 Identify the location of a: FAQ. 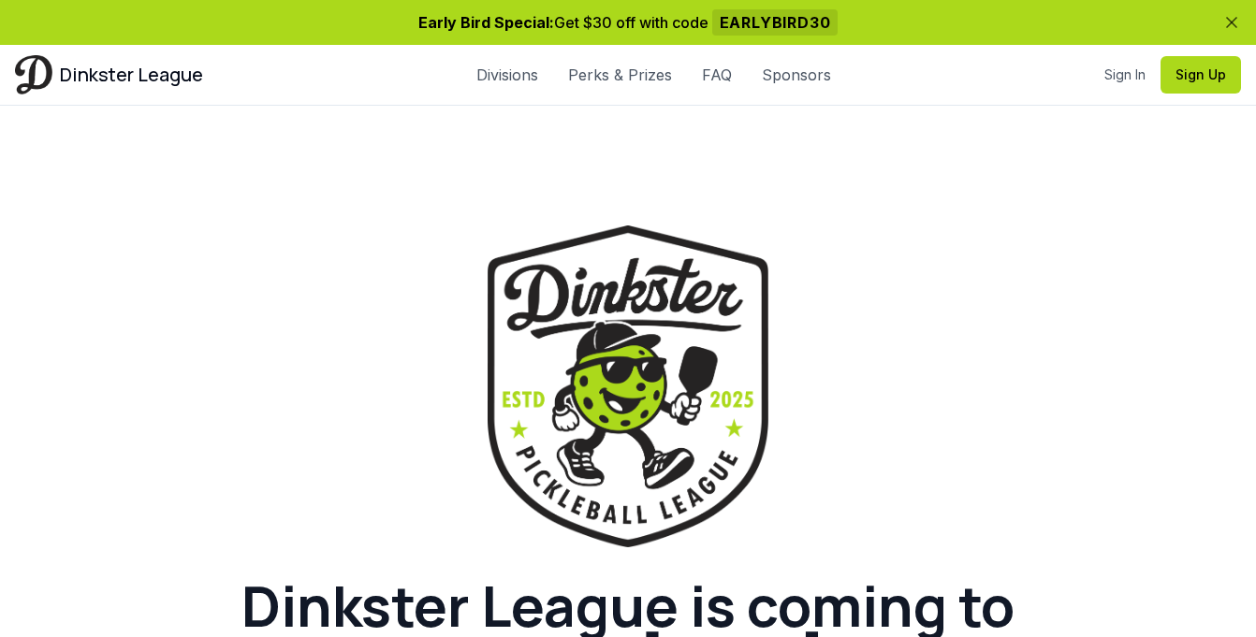
(717, 75).